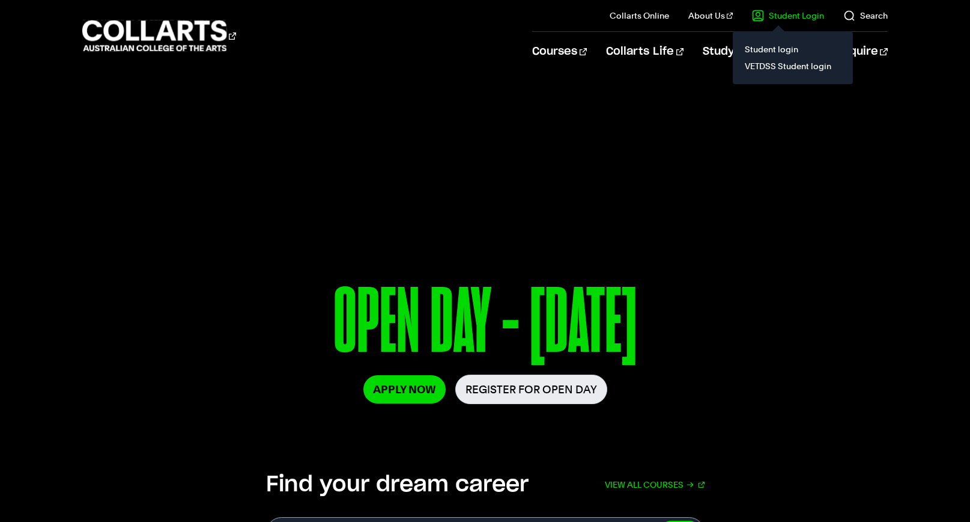  What do you see at coordinates (788, 16) in the screenshot?
I see `a: Student Login` at bounding box center [788, 16].